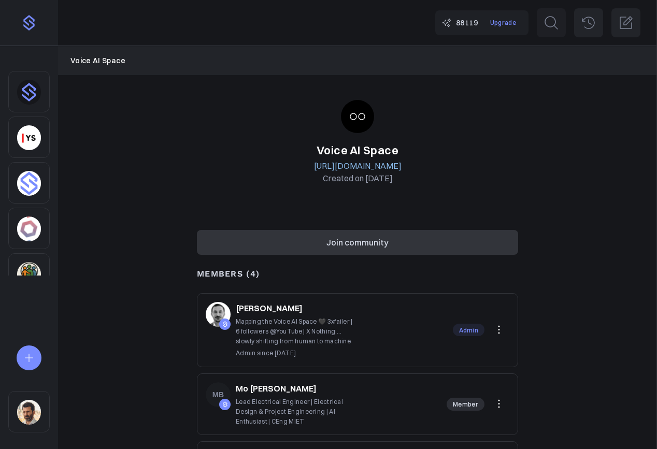  Describe the element at coordinates (469, 330) in the screenshot. I see `p: Admin` at that location.